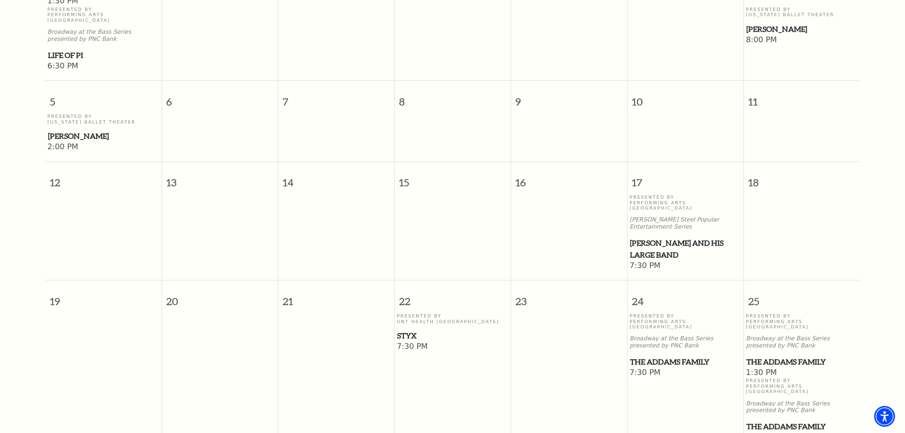 This screenshot has height=433, width=905. I want to click on span: 2:00 PM, so click(103, 147).